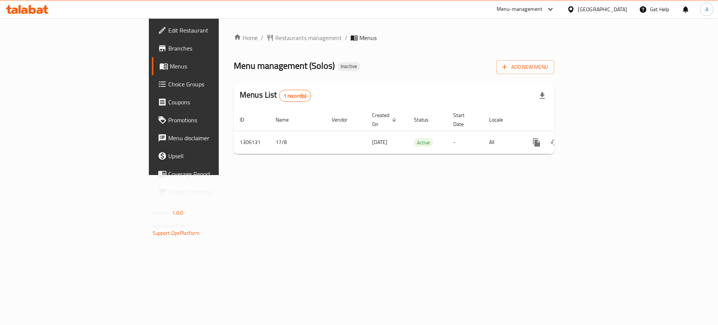 The width and height of the screenshot is (718, 325). I want to click on span: Version:, so click(162, 213).